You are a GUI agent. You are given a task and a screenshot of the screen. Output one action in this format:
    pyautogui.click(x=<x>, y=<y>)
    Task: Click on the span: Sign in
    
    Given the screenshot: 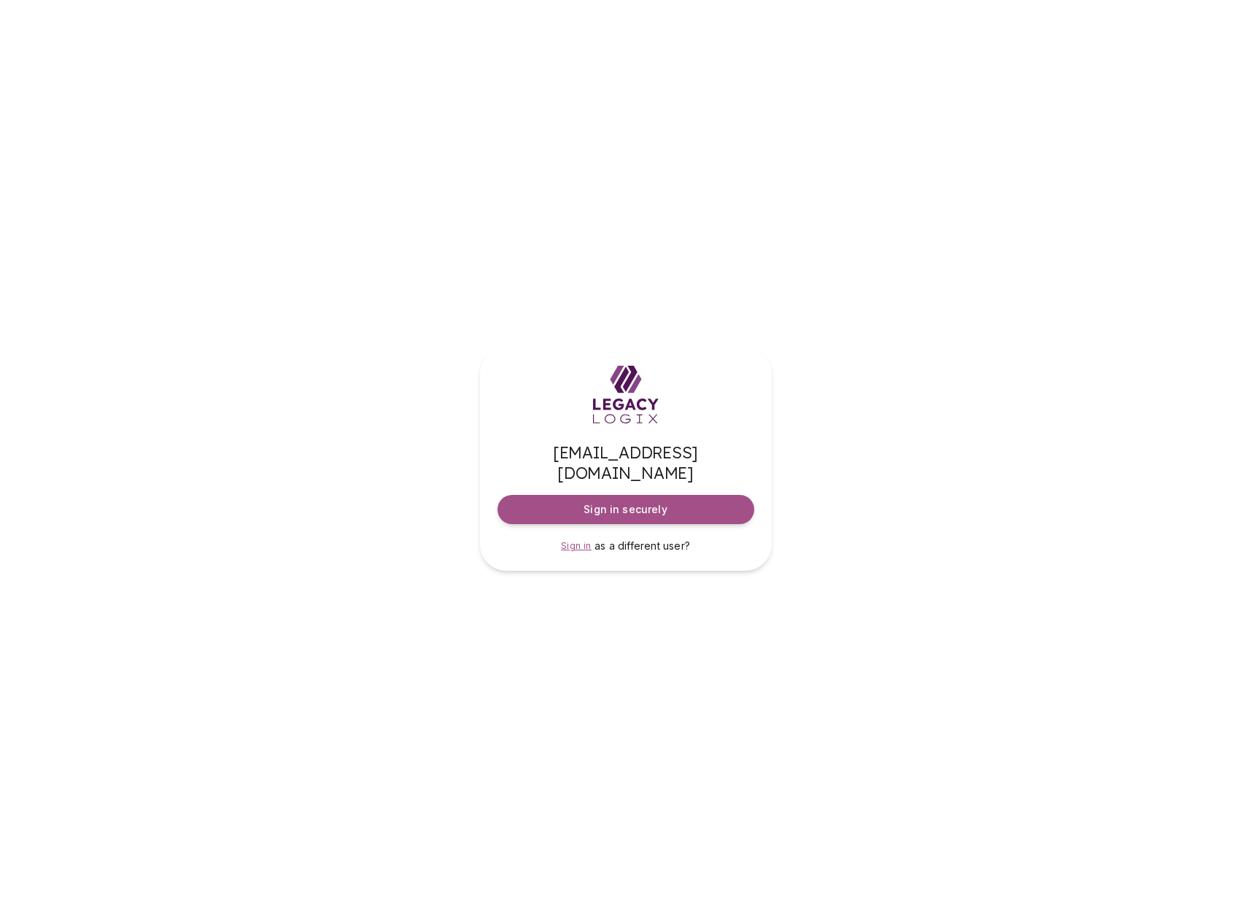 What is the action you would take?
    pyautogui.click(x=576, y=545)
    